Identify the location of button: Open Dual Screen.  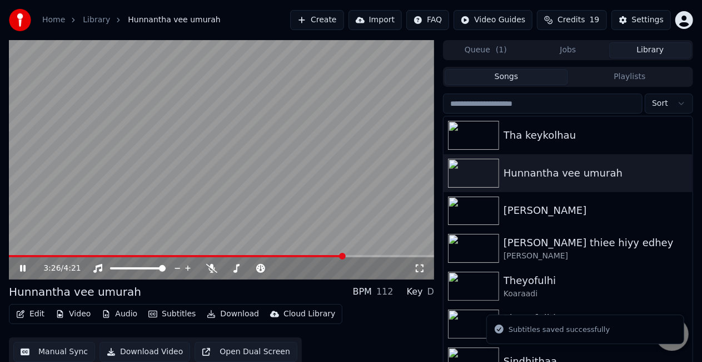
(246, 352).